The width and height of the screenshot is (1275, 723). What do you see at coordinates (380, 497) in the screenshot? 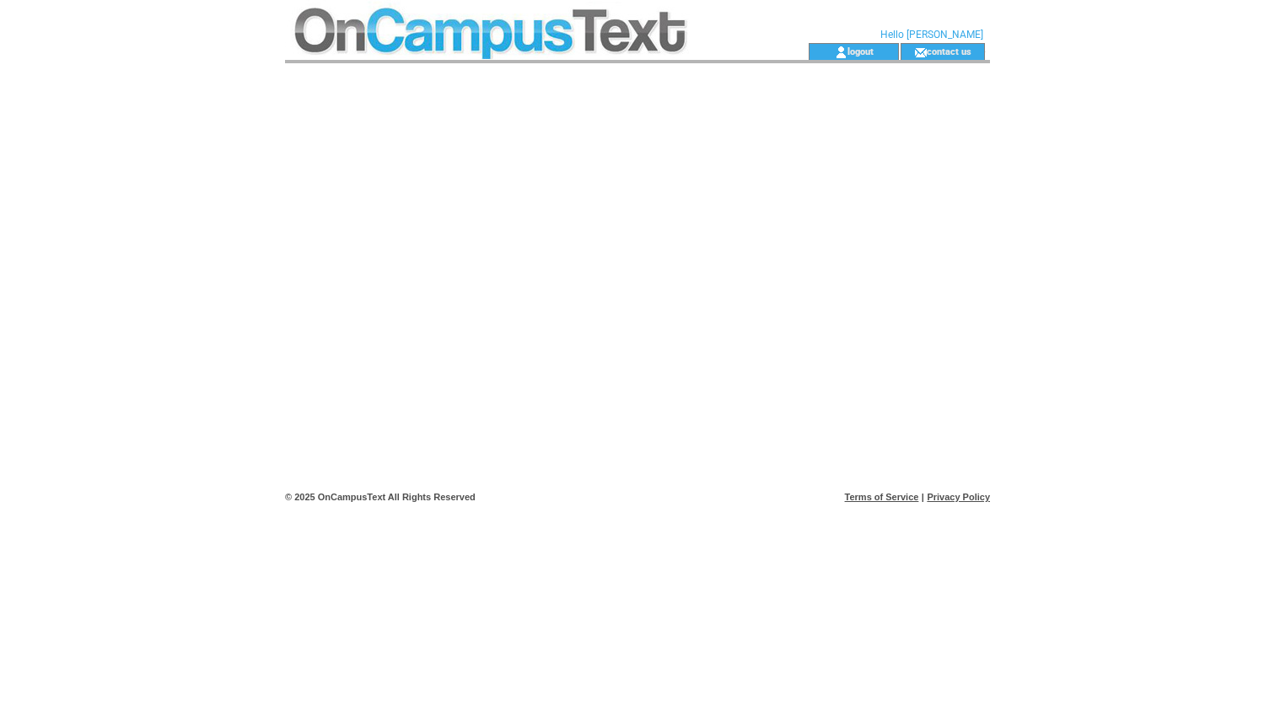
I see `span: © 2025 OnCampusText All Rights Reserved` at bounding box center [380, 497].